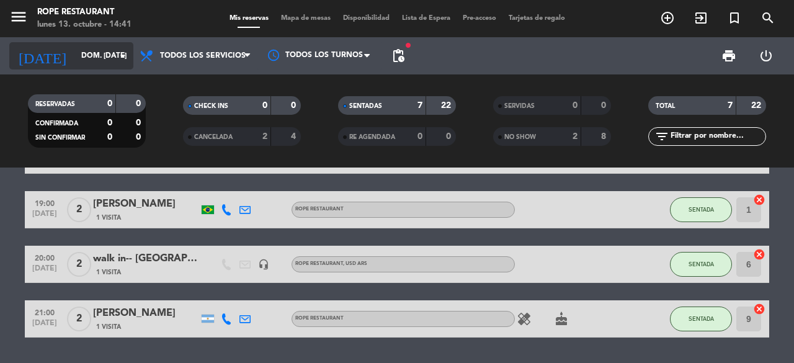  What do you see at coordinates (366, 106) in the screenshot?
I see `span: SENTADAS` at bounding box center [366, 106].